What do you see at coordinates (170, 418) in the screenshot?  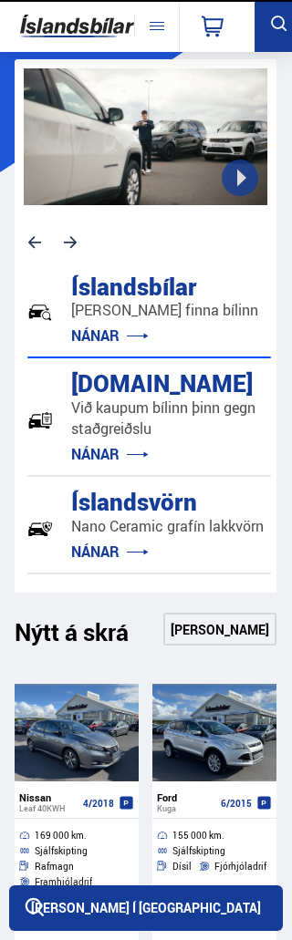 I see `p: Við kaupum bílinn þinn gegn staðgreiðslu` at bounding box center [170, 418].